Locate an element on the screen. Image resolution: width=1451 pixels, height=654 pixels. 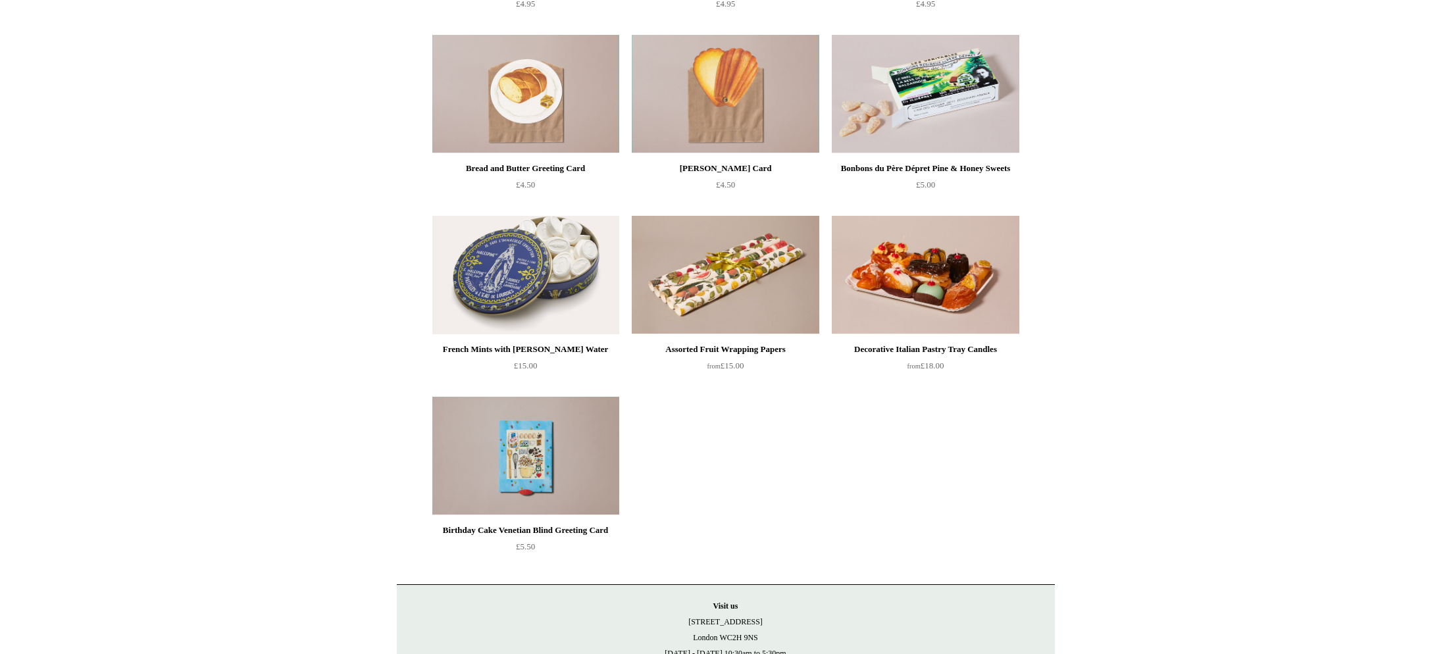
img: Bonbons du Père Dépret Pine & Honey Sweets is located at coordinates (925, 94).